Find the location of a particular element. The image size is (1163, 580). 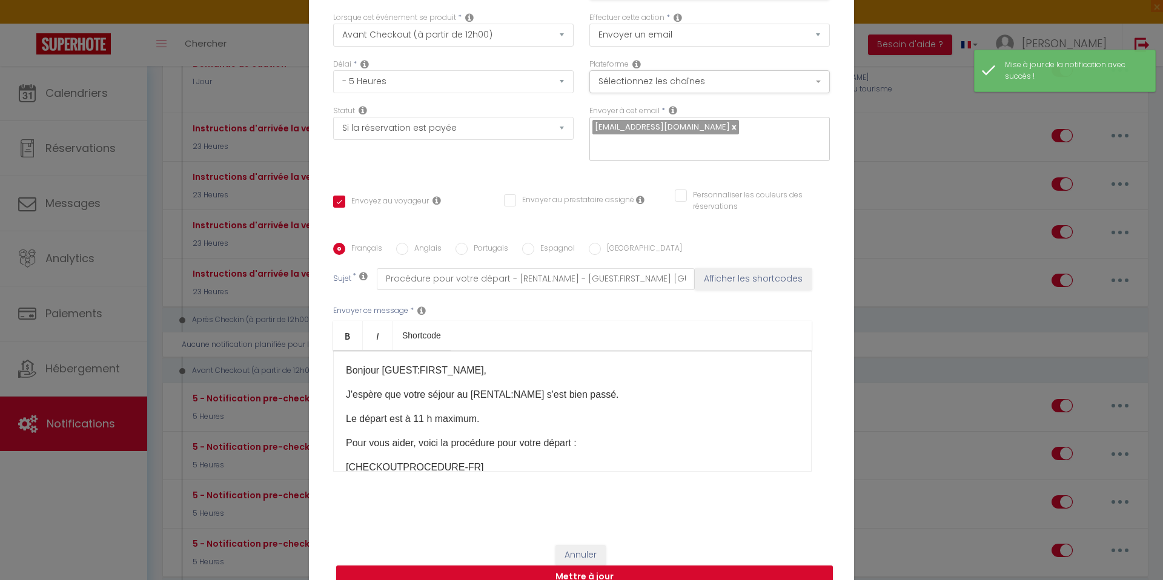

label: Effectuer cette action is located at coordinates (627, 18).